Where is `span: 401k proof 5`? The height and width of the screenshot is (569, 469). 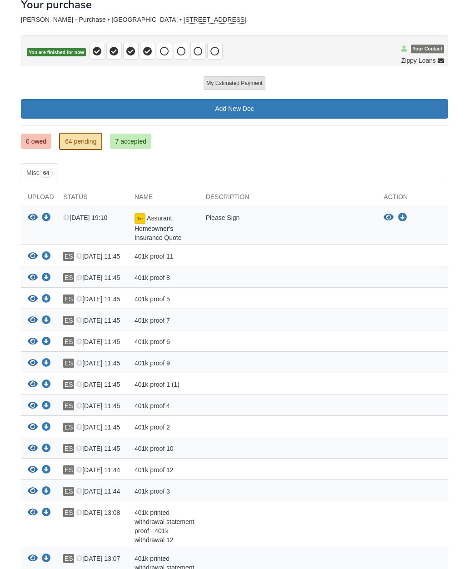
span: 401k proof 5 is located at coordinates (152, 299).